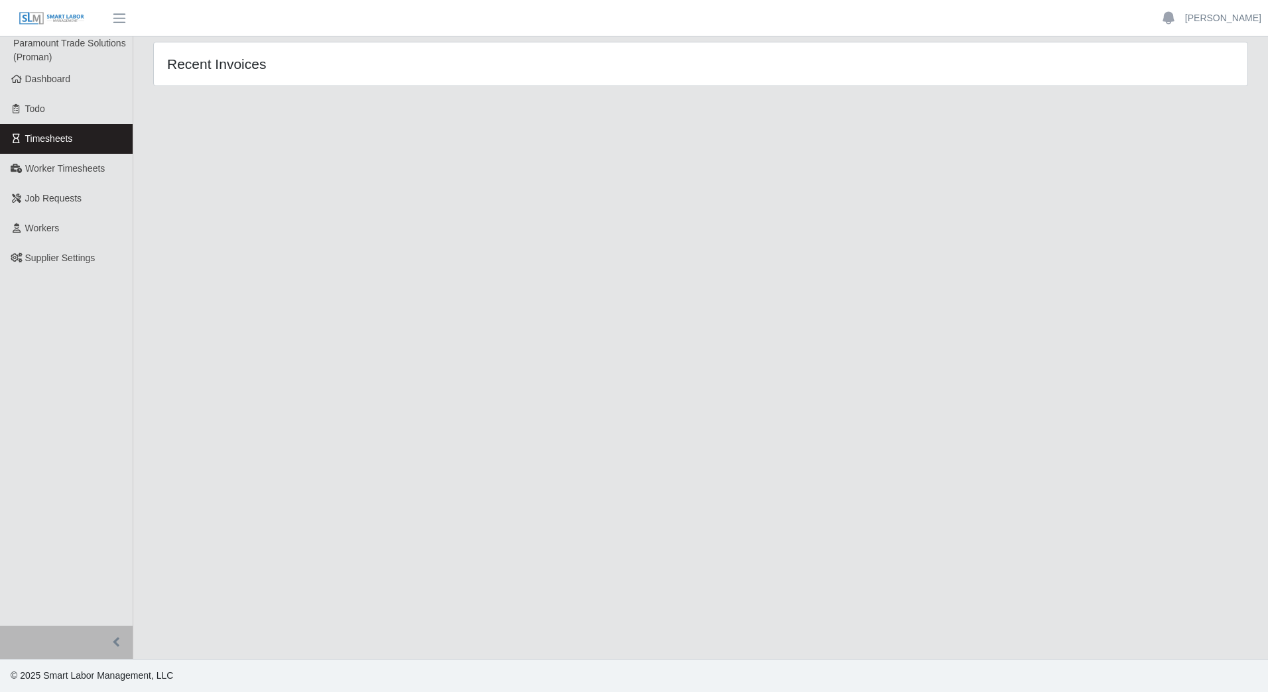 Image resolution: width=1268 pixels, height=692 pixels. What do you see at coordinates (70, 50) in the screenshot?
I see `span: Paramount Trade Solutions (Proman)` at bounding box center [70, 50].